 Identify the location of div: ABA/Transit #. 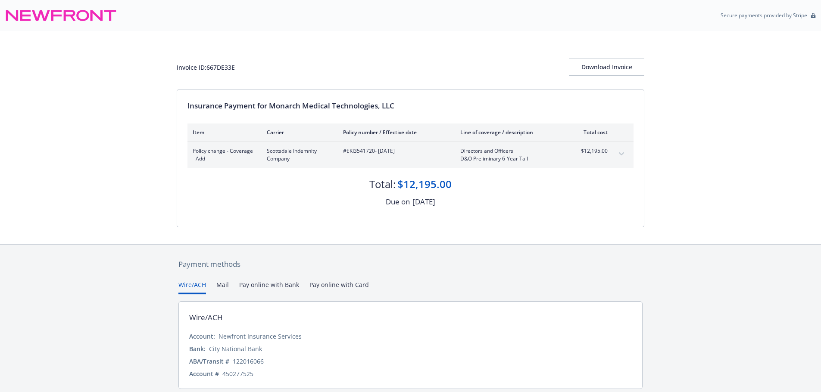
(209, 361).